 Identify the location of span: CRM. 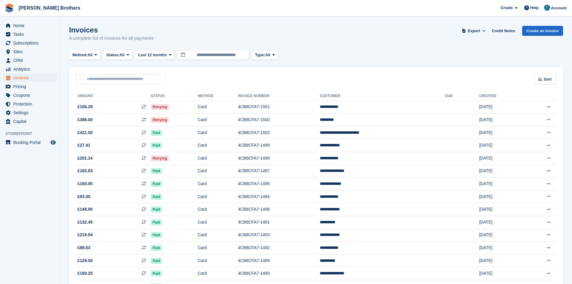
(31, 60).